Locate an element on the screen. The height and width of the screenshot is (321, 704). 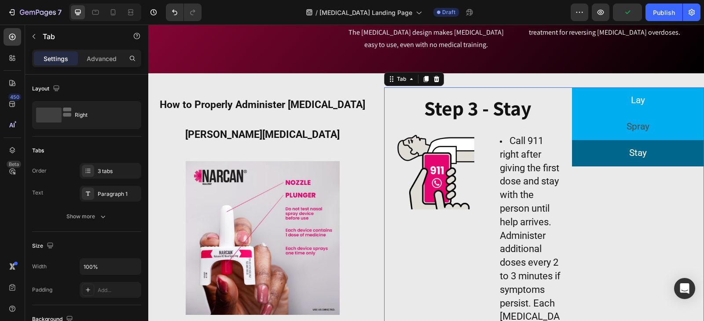
p: Lay is located at coordinates (489, 76).